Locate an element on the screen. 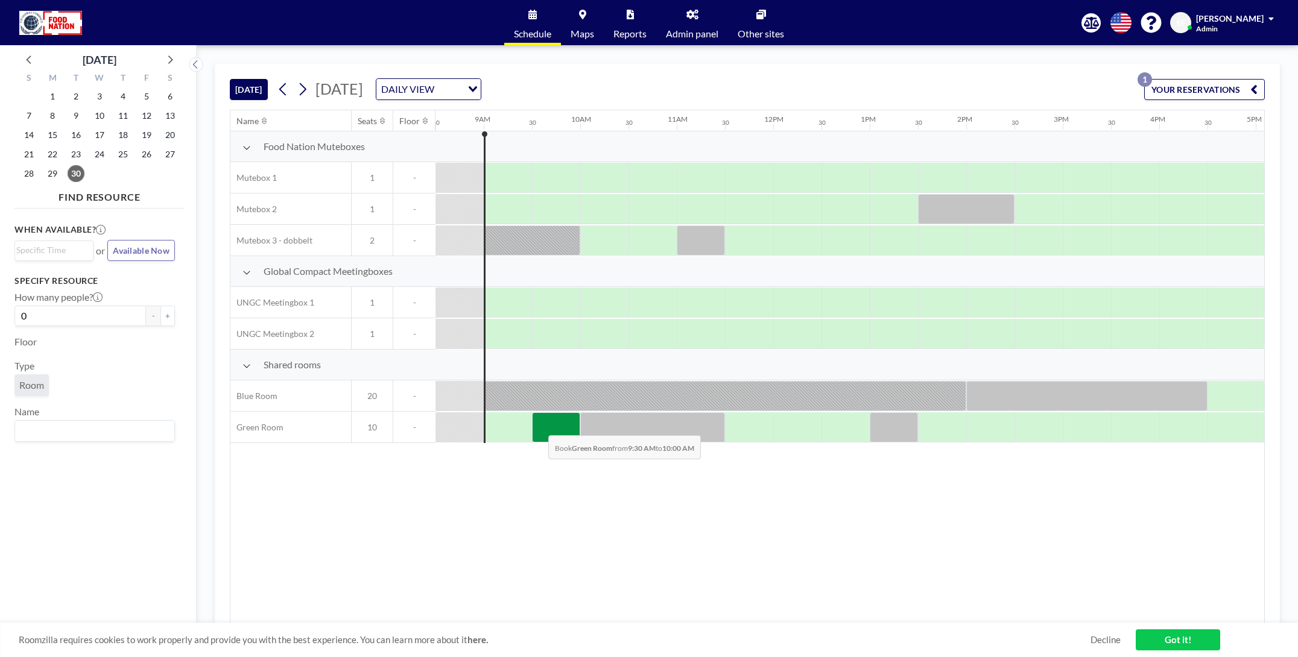 This screenshot has height=657, width=1298. div: 5PM is located at coordinates (1254, 119).